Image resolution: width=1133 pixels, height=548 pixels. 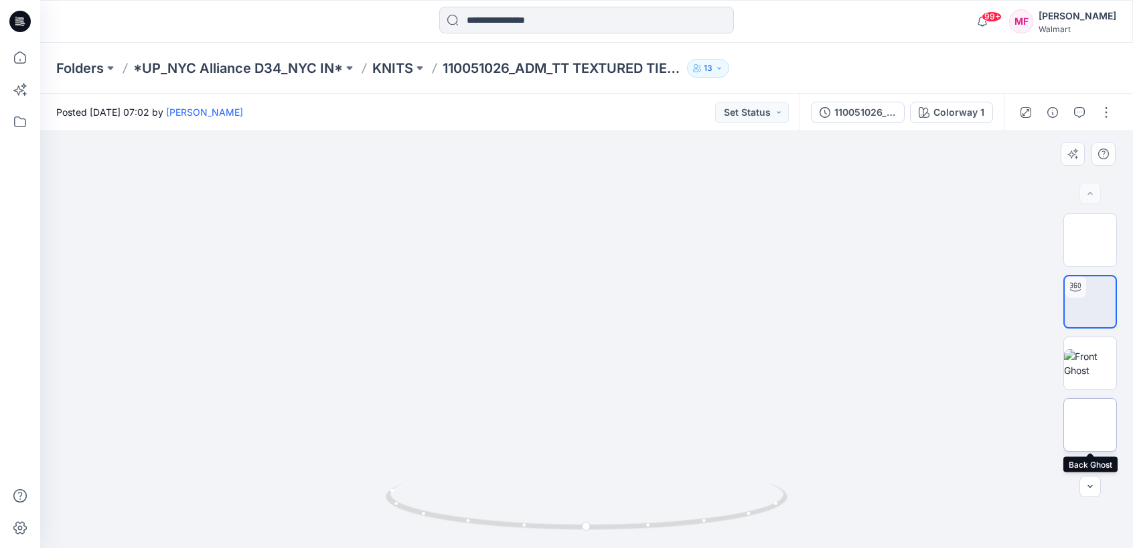 I want to click on div: Walmart, so click(x=1077, y=29).